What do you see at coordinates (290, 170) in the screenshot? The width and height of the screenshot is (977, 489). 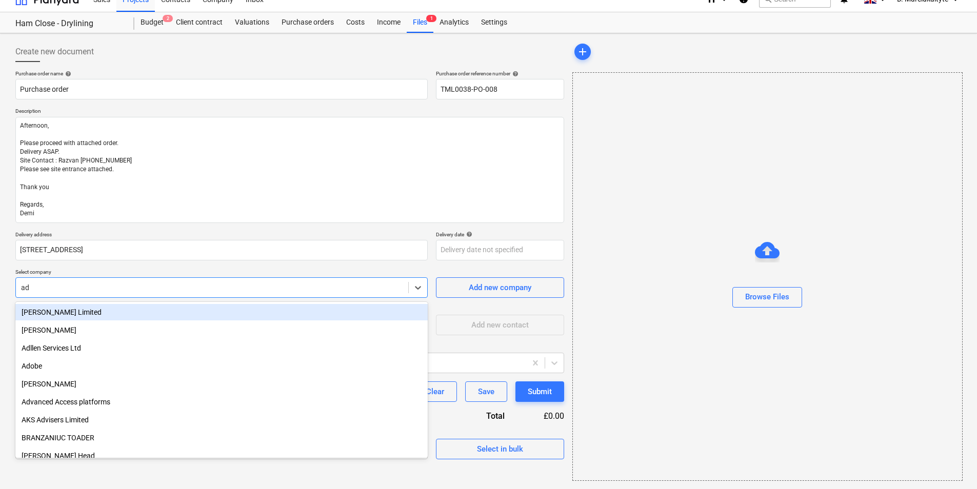 I see `textarea: Afternoon, Please proceed with attached order. Delivery ASAP. Site Contact : Razvan [PHONE_NUMBER...` at bounding box center [290, 170].